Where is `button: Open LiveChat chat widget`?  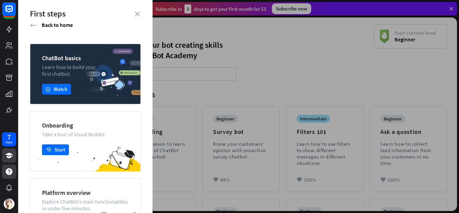 button: Open LiveChat chat widget is located at coordinates (15, 13).